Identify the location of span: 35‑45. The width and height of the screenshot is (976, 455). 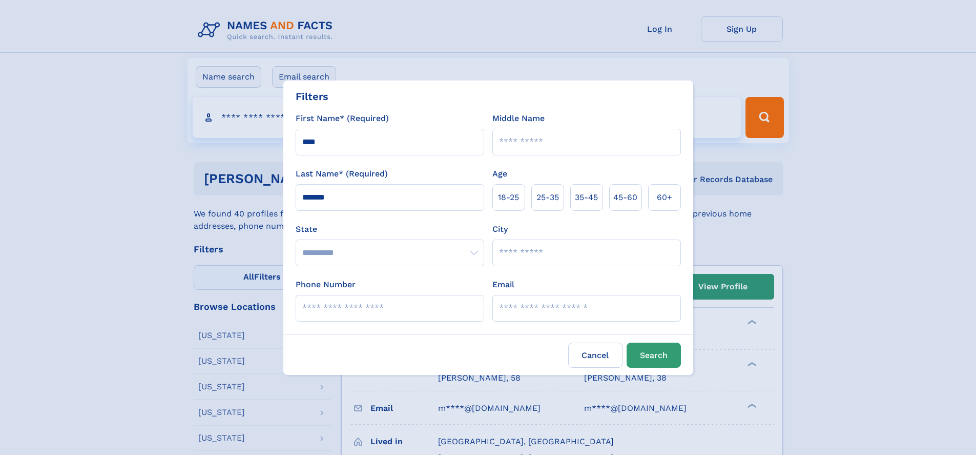
(586, 197).